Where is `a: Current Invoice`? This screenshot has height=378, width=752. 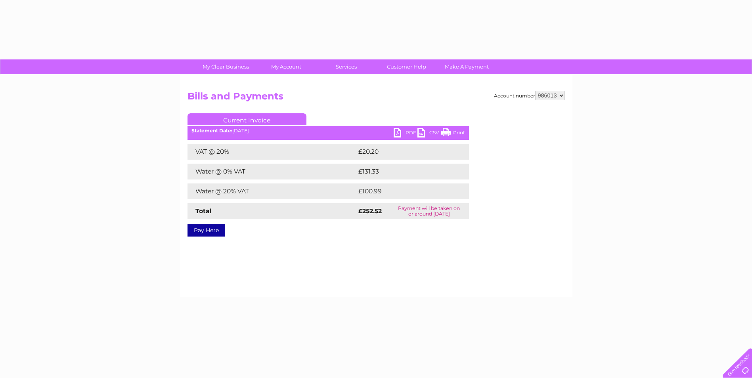 a: Current Invoice is located at coordinates (247, 119).